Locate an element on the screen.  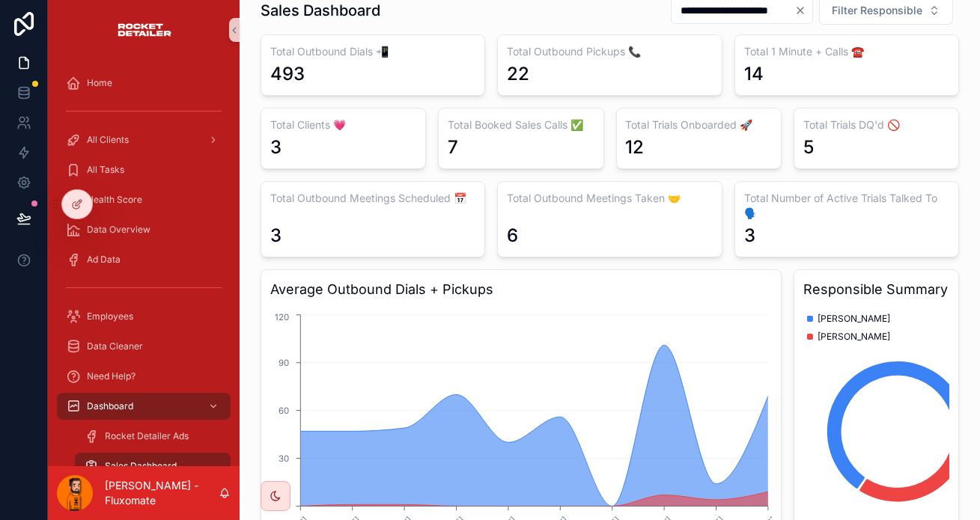
h3: Total 1 Minute + Calls ☎️ is located at coordinates (847, 52).